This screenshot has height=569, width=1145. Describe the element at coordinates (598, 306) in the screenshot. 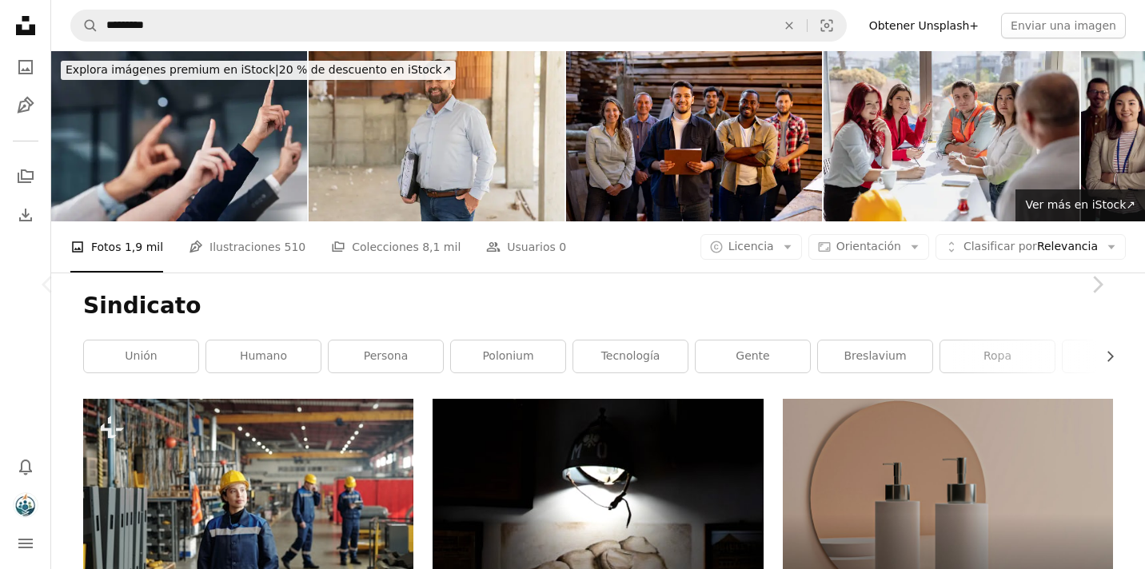

I see `h1: Sindicato` at that location.